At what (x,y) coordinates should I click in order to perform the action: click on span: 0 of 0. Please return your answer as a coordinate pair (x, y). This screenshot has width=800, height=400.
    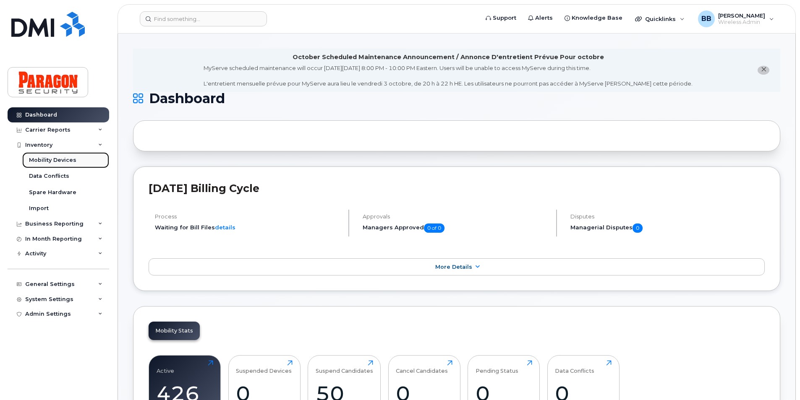
    Looking at the image, I should click on (434, 228).